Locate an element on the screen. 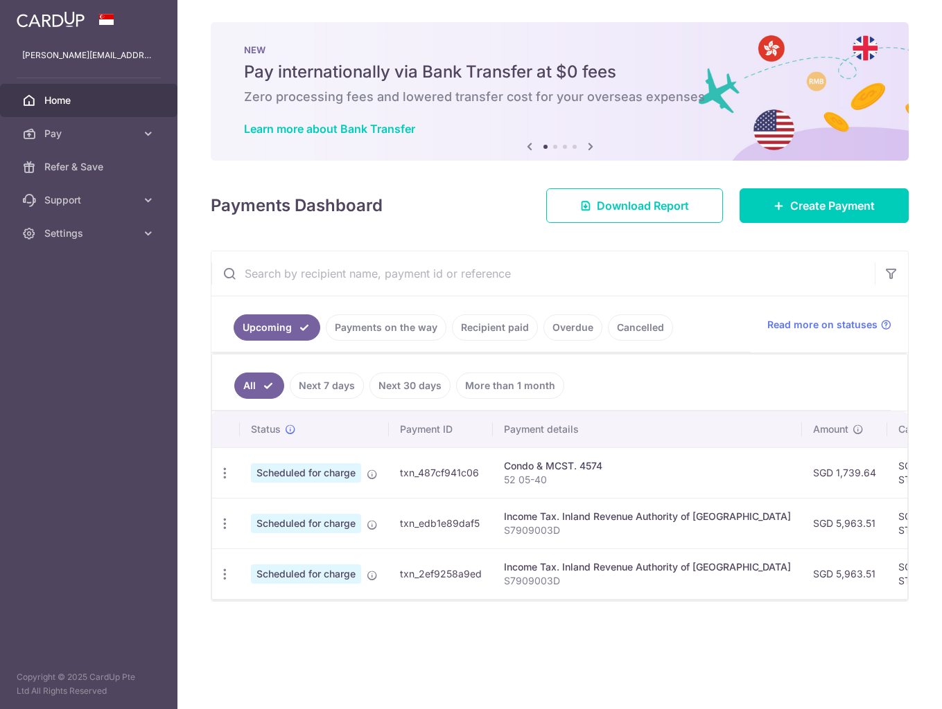  span: Amount is located at coordinates (830, 430).